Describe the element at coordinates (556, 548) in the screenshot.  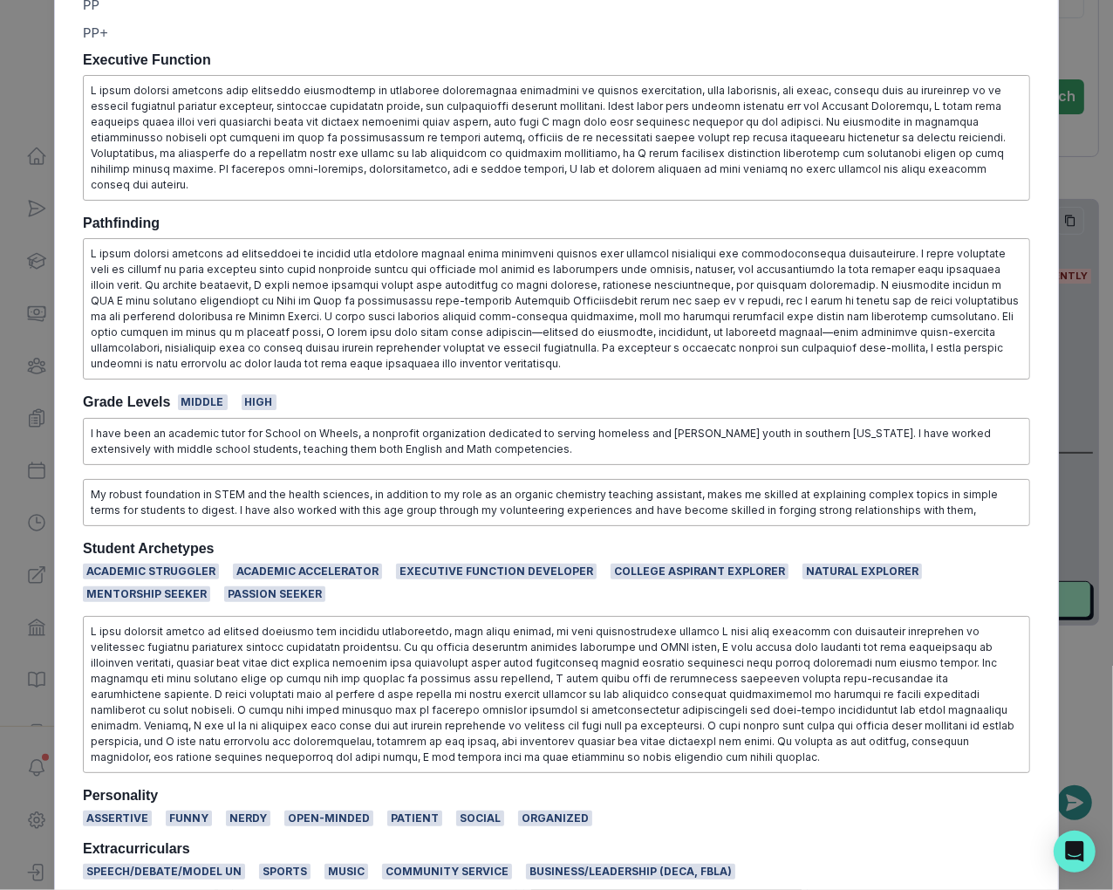
I see `h2: Student Archetypes` at that location.